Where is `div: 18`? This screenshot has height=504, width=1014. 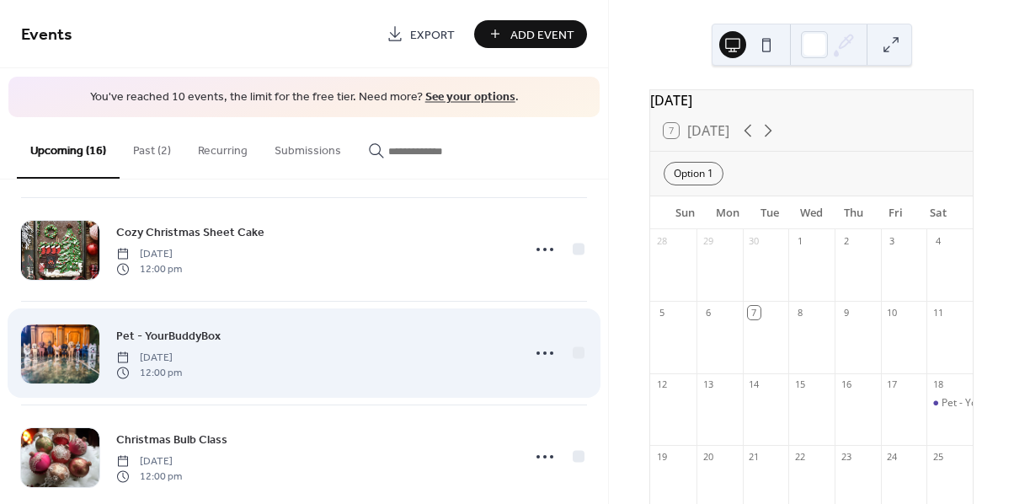 div: 18 is located at coordinates (937, 384).